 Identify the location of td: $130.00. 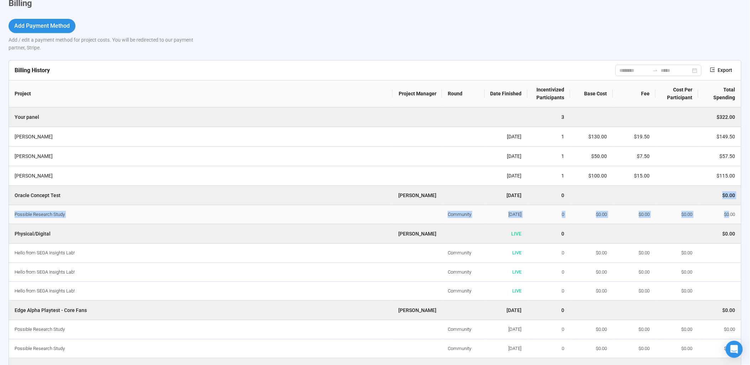
(591, 137).